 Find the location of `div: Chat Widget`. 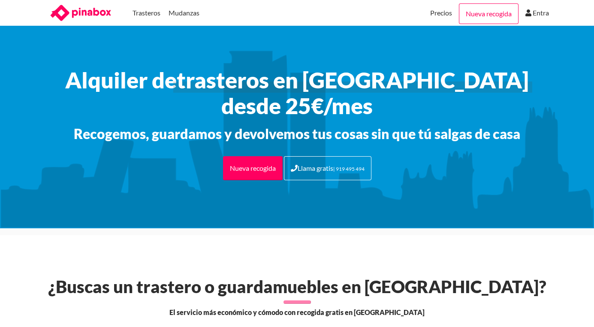

div: Chat Widget is located at coordinates (572, 306).